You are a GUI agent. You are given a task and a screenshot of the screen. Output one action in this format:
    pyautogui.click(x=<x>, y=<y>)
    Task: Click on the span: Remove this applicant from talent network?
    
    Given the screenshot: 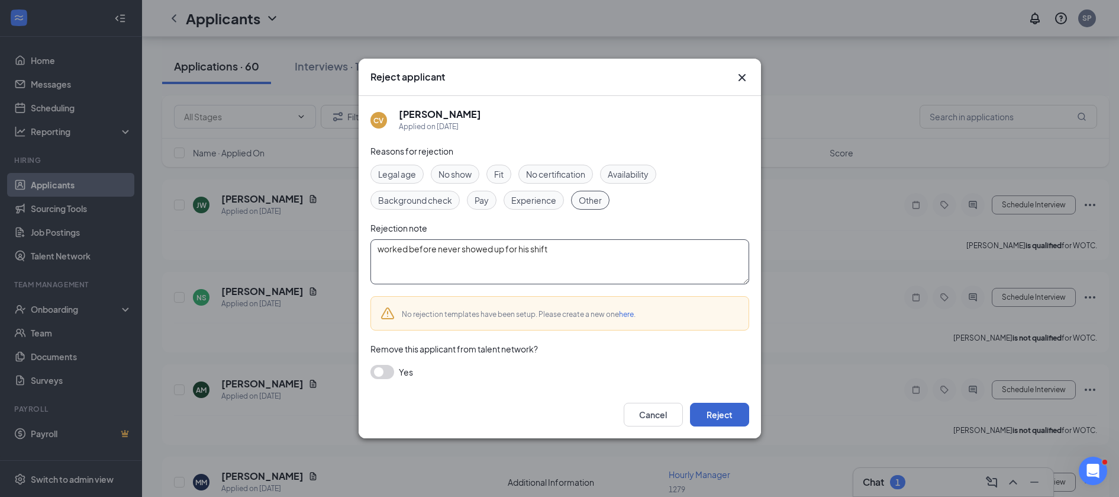 What is the action you would take?
    pyautogui.click(x=454, y=349)
    